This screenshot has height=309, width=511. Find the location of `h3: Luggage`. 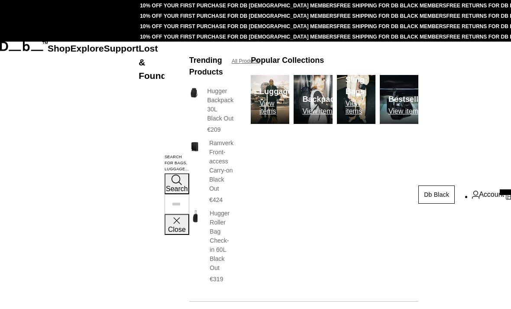

h3: Luggage is located at coordinates (275, 91).